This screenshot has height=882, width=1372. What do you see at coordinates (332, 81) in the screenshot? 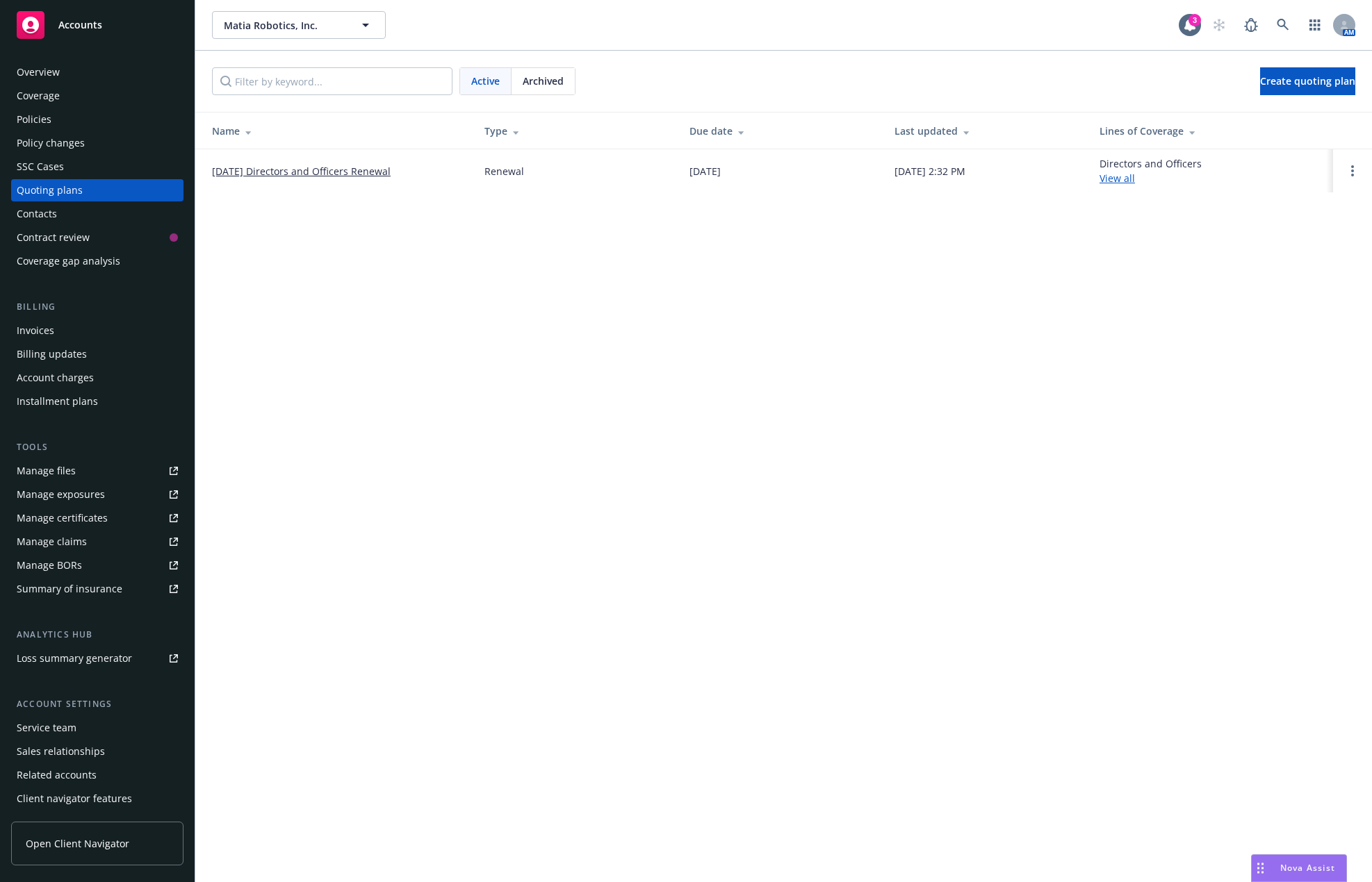
I see `input: Filter by keyword...` at bounding box center [332, 81].